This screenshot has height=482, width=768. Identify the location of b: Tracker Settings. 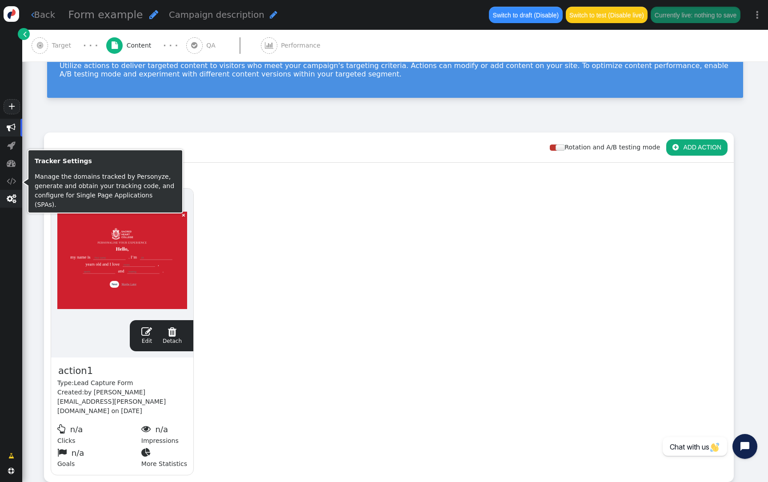
(63, 161).